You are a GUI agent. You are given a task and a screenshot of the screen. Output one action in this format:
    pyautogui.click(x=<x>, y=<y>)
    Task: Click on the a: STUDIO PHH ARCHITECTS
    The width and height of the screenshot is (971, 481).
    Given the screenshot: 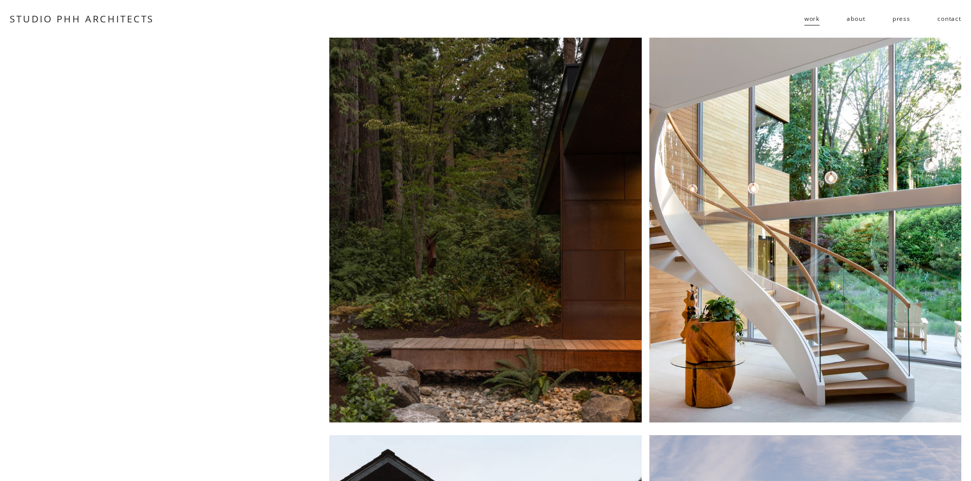 What is the action you would take?
    pyautogui.click(x=82, y=18)
    